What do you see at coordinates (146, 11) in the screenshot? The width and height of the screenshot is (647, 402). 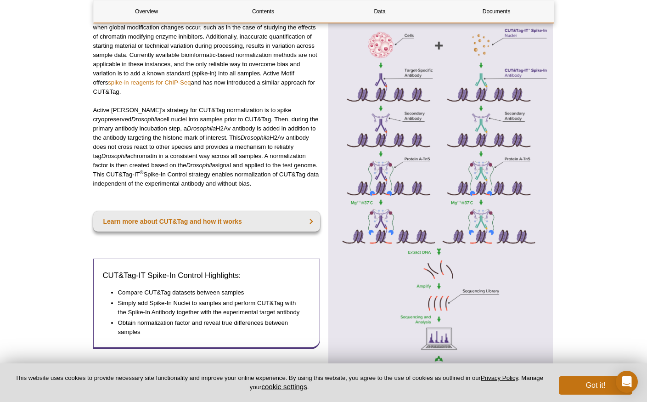 I see `a: Overview` at bounding box center [146, 11].